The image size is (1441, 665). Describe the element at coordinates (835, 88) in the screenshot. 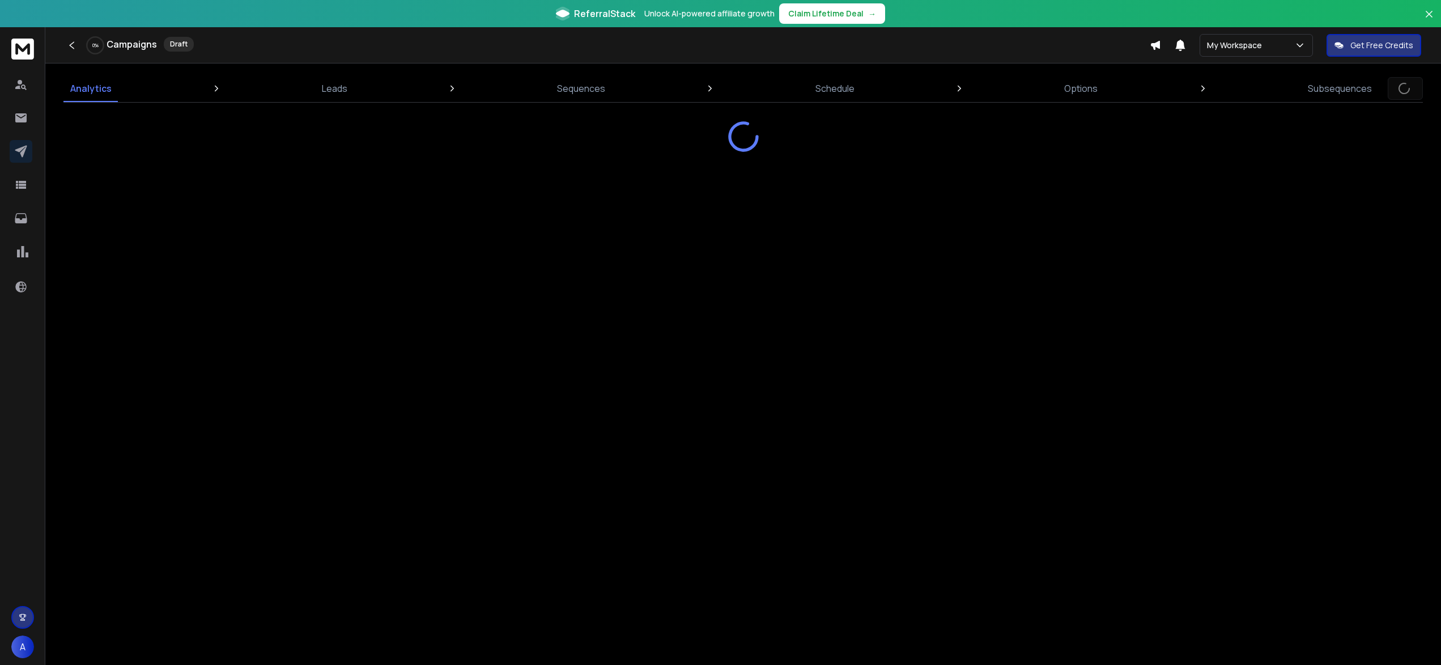

I see `p: Schedule` at that location.